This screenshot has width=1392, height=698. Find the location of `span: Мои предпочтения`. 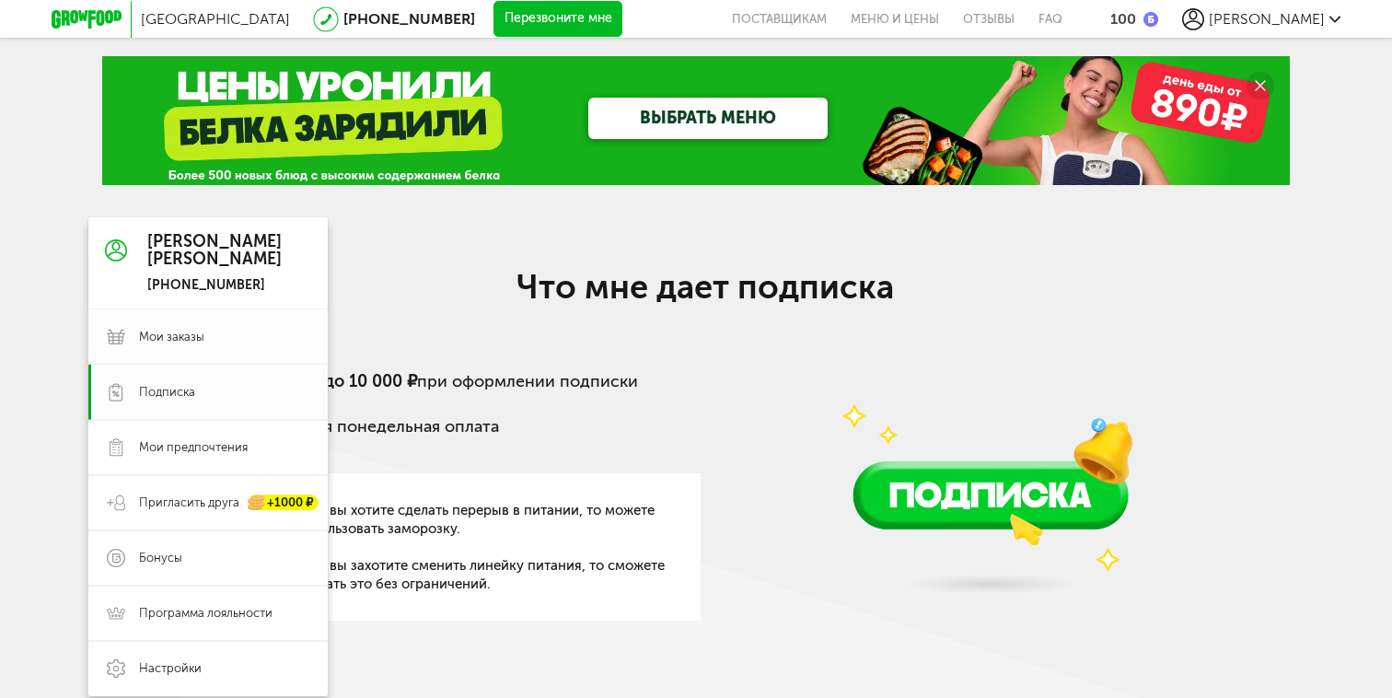

span: Мои предпочтения is located at coordinates (193, 447).